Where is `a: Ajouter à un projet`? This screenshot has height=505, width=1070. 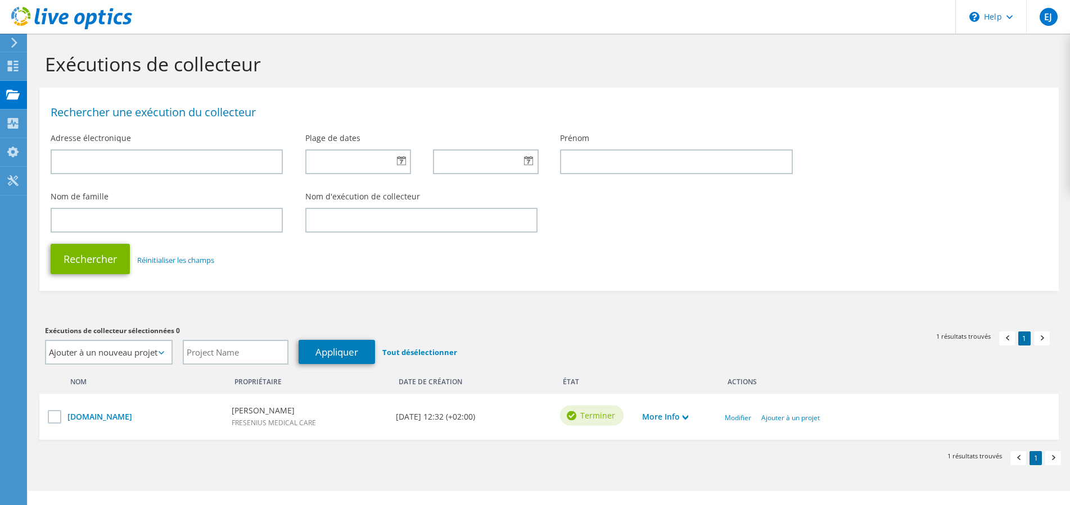
a: Ajouter à un projet is located at coordinates (790, 418).